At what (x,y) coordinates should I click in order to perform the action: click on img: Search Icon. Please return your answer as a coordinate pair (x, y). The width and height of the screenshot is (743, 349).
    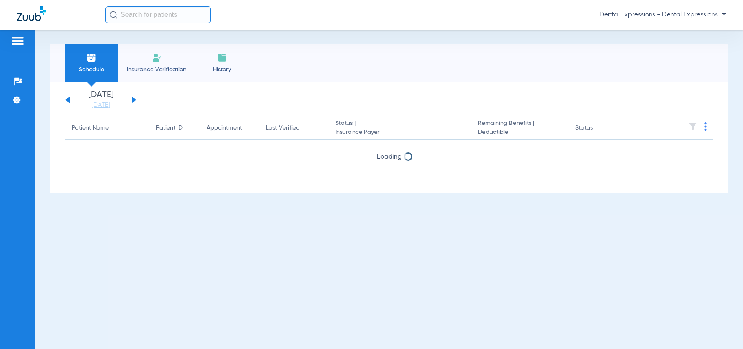
    Looking at the image, I should click on (113, 15).